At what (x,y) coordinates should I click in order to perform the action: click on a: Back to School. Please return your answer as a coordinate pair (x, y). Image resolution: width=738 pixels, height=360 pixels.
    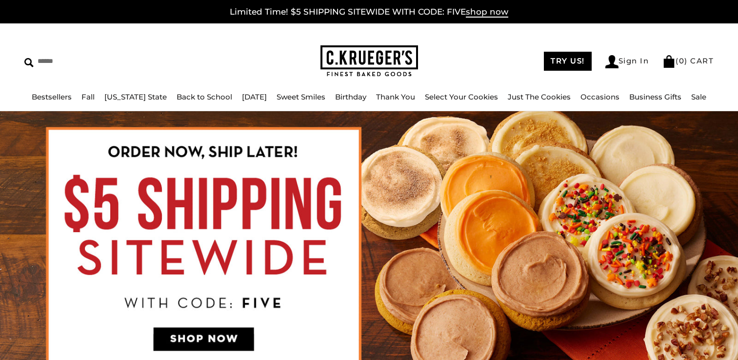
    Looking at the image, I should click on (204, 97).